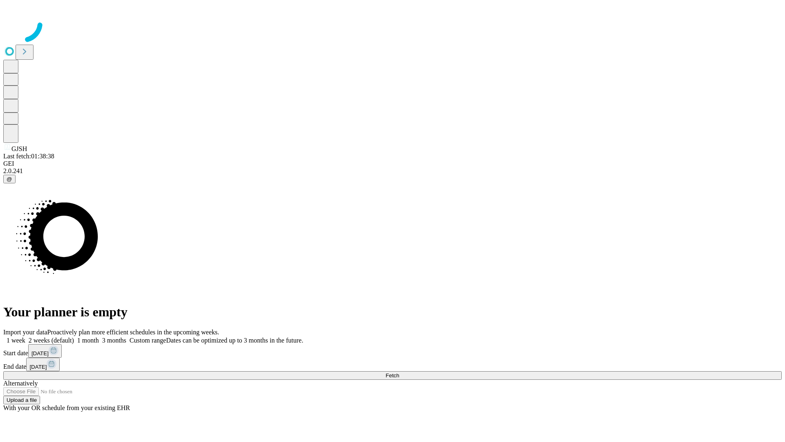 This screenshot has height=442, width=785. Describe the element at coordinates (133, 332) in the screenshot. I see `span: Proactively plan more efficient schedules in the upcoming weeks.` at that location.